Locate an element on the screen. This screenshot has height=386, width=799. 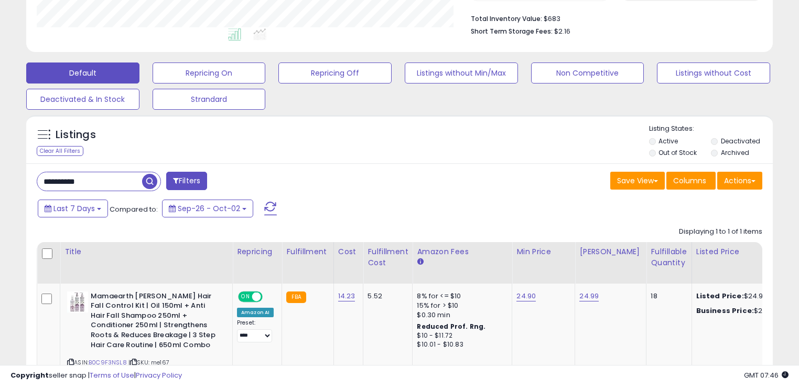
div: Clear All Filters is located at coordinates (60, 151).